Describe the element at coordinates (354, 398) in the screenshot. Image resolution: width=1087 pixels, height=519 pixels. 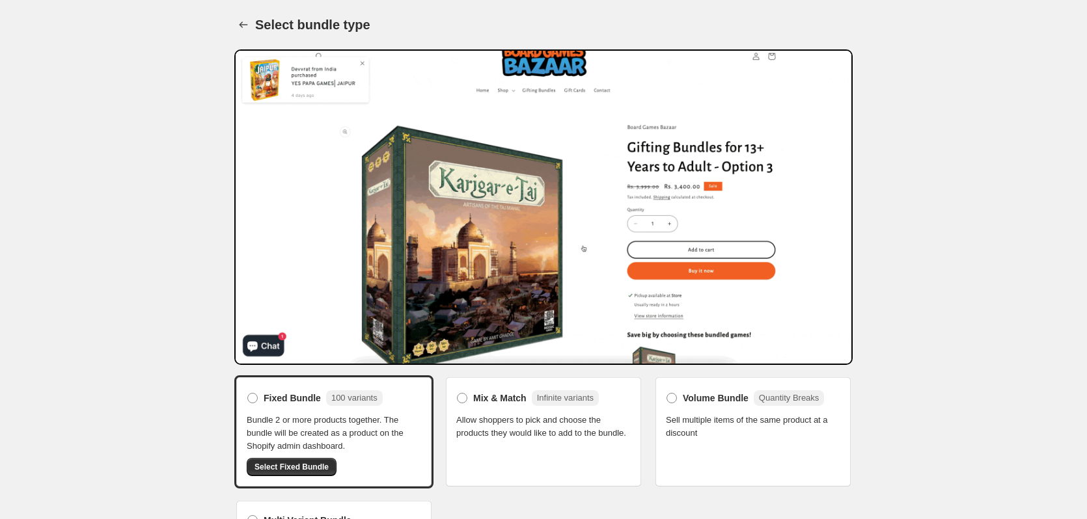
I see `span: 100 variants` at that location.